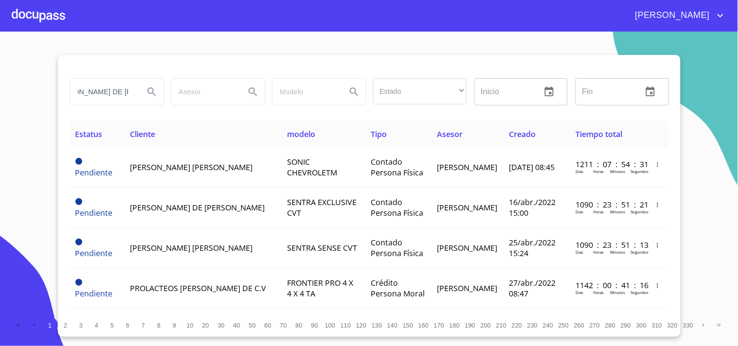 The width and height of the screenshot is (738, 346). I want to click on span: 50, so click(252, 325).